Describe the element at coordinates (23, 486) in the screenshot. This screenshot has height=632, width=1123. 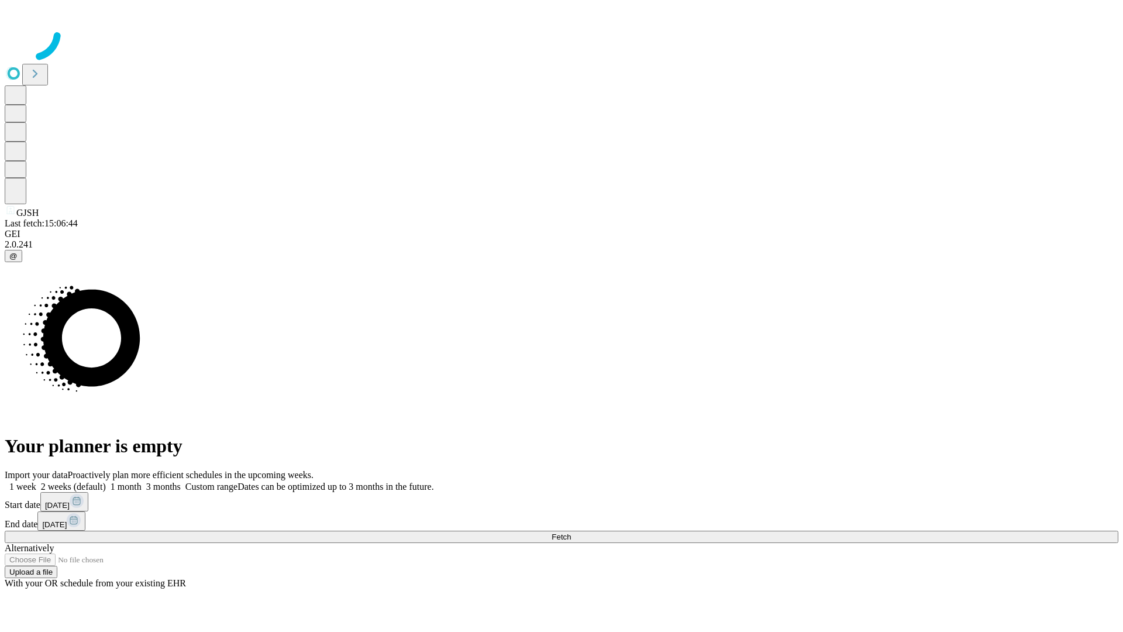
I see `span: 1 week` at that location.